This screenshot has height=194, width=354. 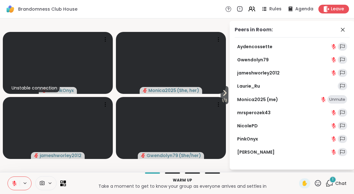 I want to click on span: Rules, so click(x=275, y=9).